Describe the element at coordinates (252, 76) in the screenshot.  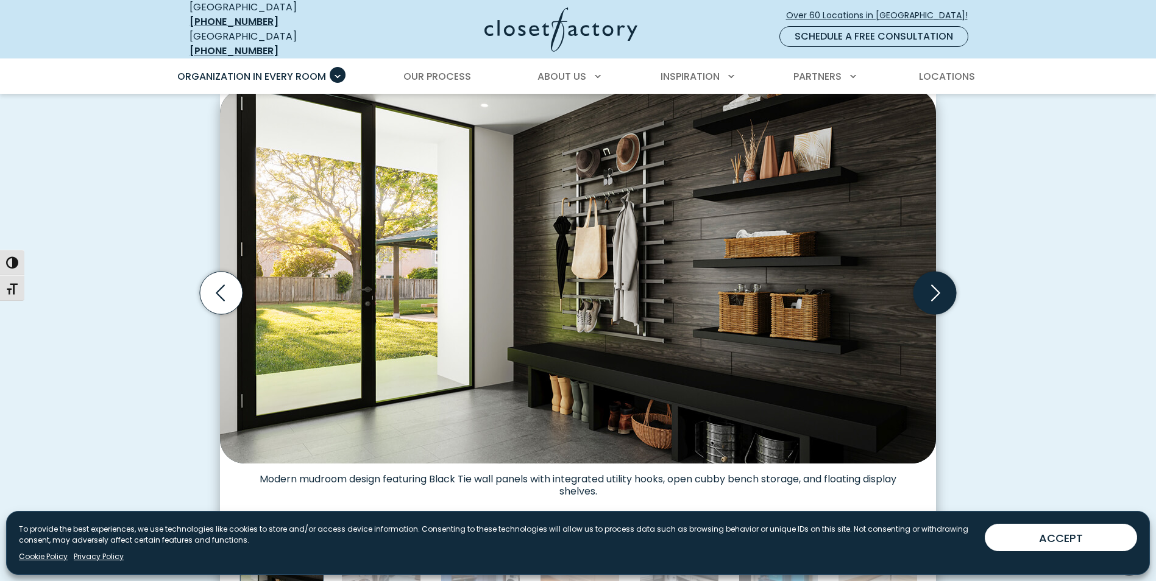
I see `span: Organization in Every Room` at that location.